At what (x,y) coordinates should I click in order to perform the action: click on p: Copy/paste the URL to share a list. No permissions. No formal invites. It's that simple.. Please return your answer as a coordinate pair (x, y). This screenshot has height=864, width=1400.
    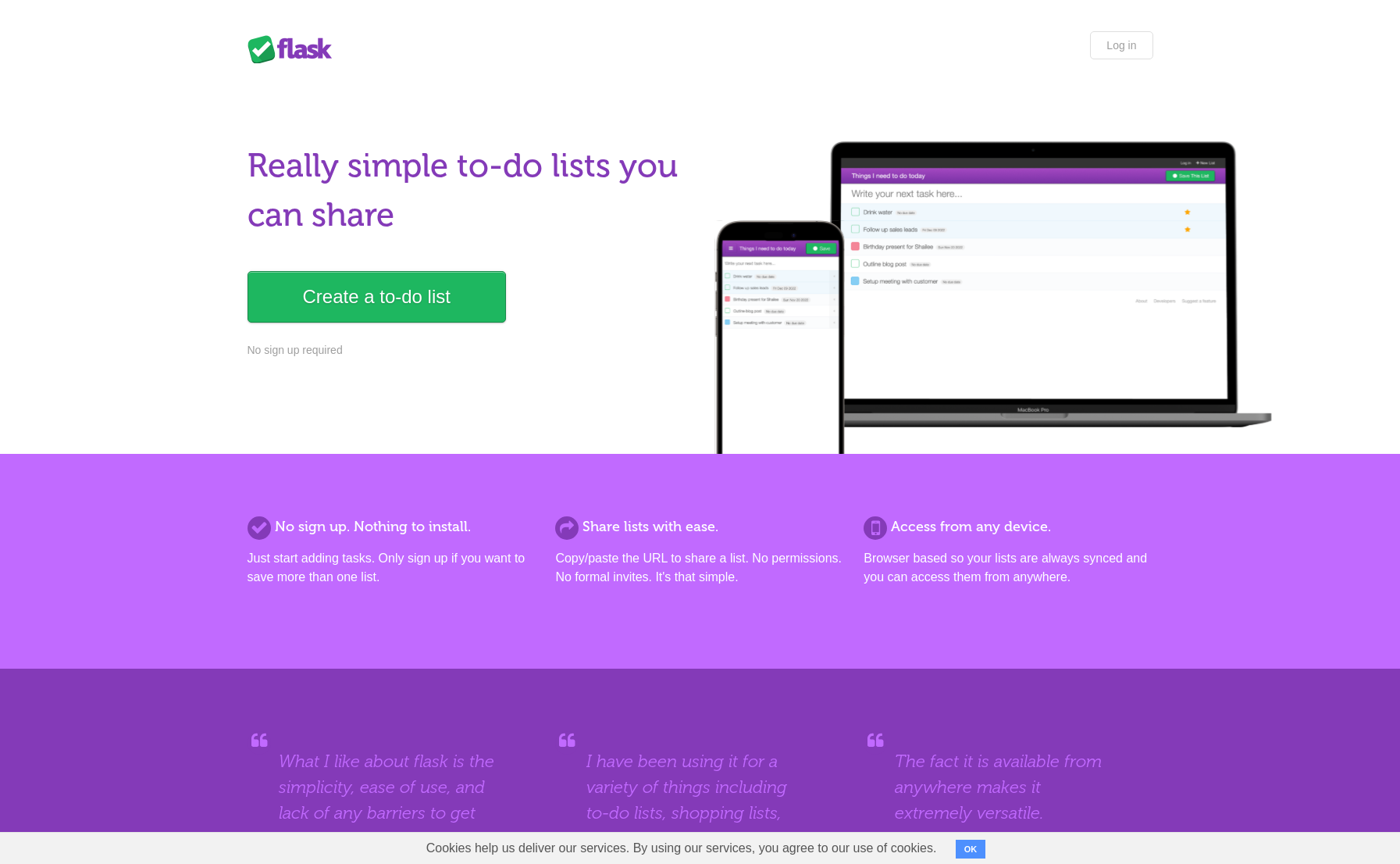
    Looking at the image, I should click on (699, 567).